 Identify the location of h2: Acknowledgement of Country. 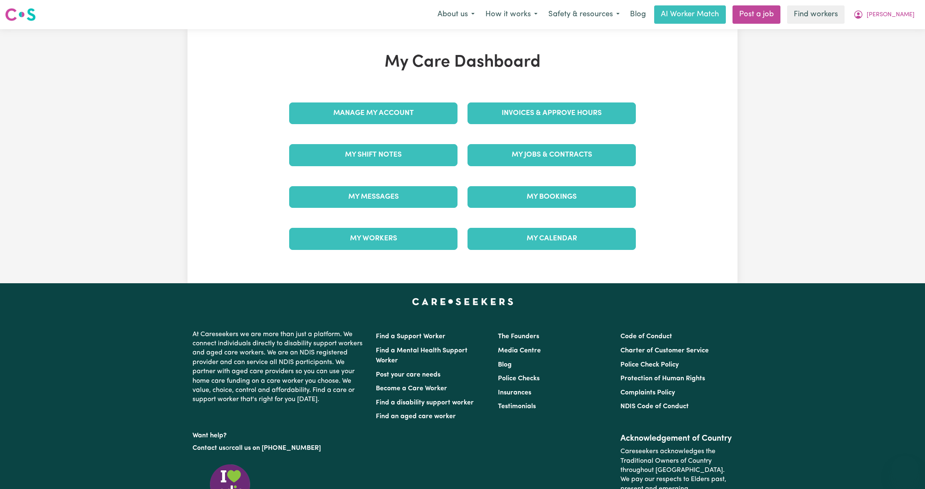
(676, 439).